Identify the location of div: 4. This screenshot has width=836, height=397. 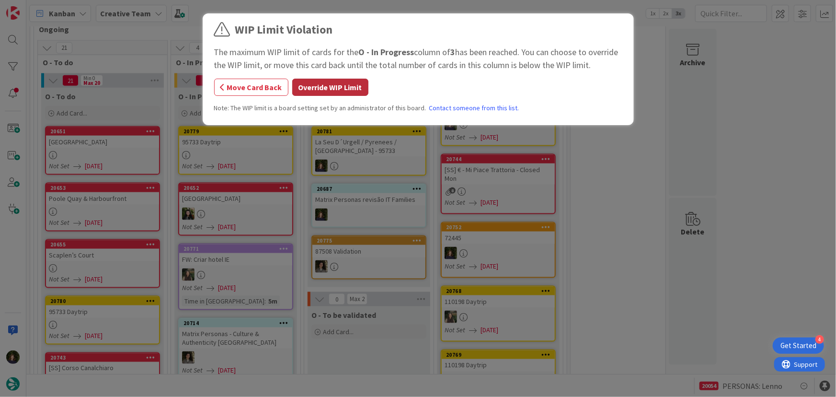
(820, 339).